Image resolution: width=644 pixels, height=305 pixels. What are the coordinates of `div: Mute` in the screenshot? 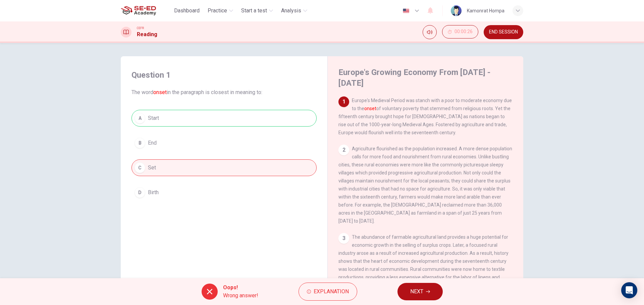 It's located at (429, 32).